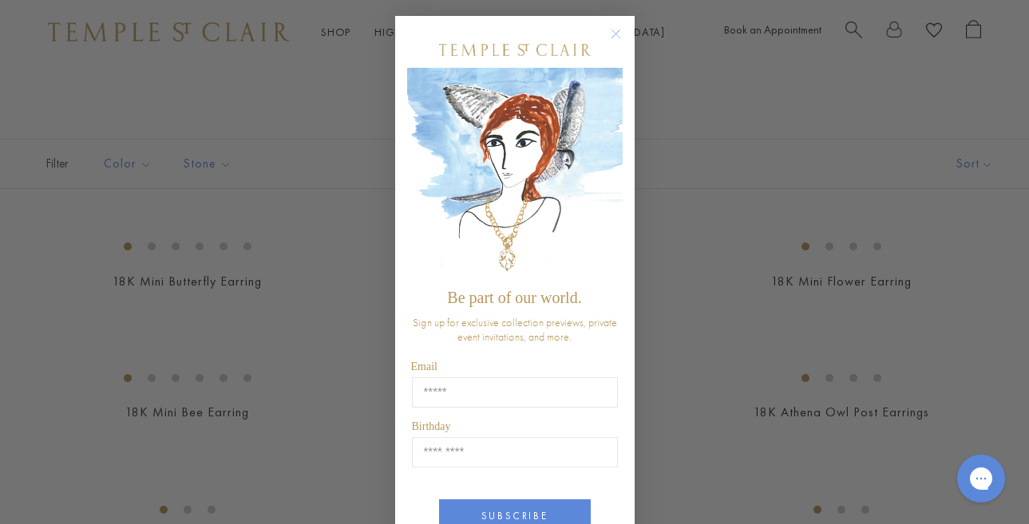 This screenshot has width=1029, height=524. Describe the element at coordinates (515, 393) in the screenshot. I see `input: Email` at that location.